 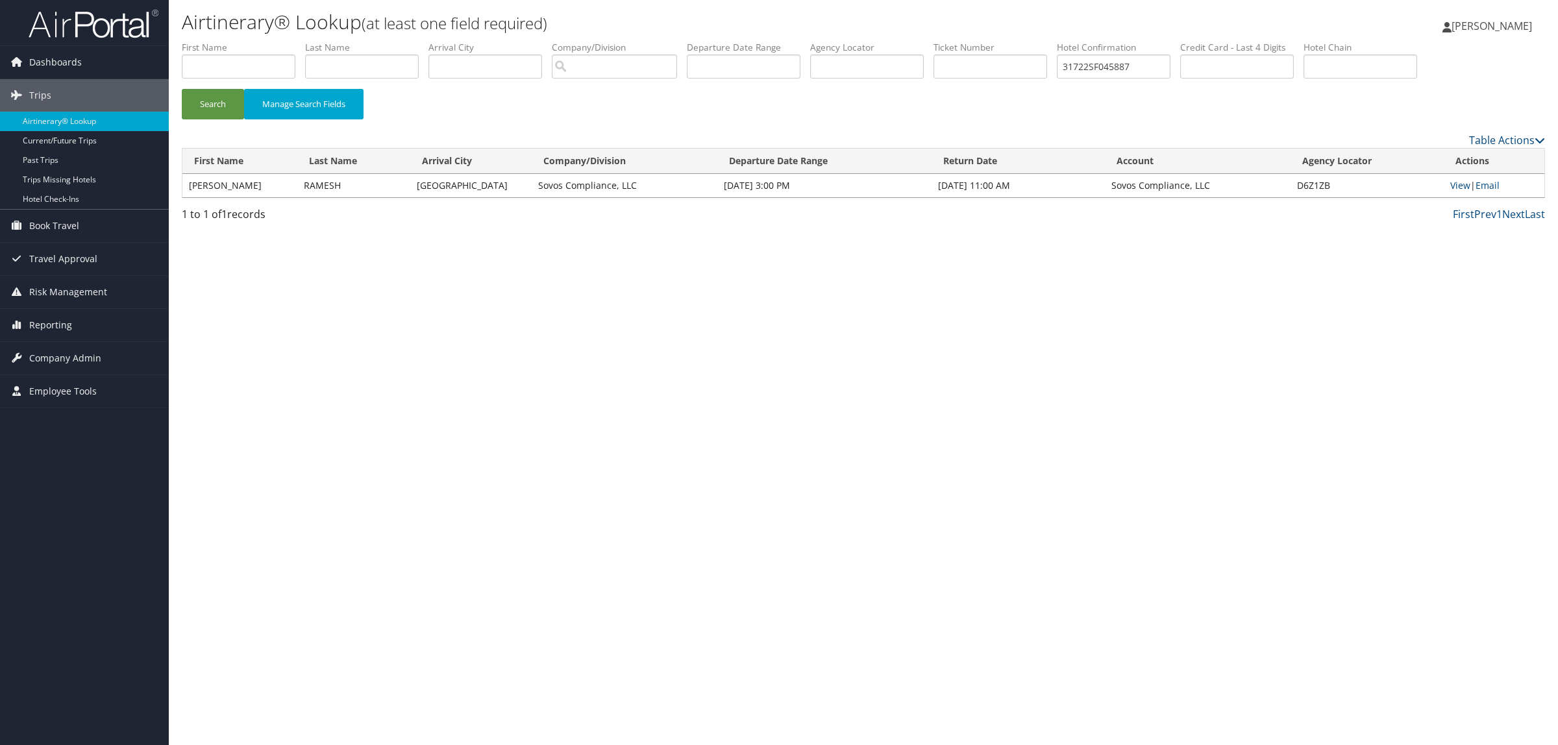 What do you see at coordinates (625, 161) in the screenshot?
I see `th: Company/Division` at bounding box center [625, 161].